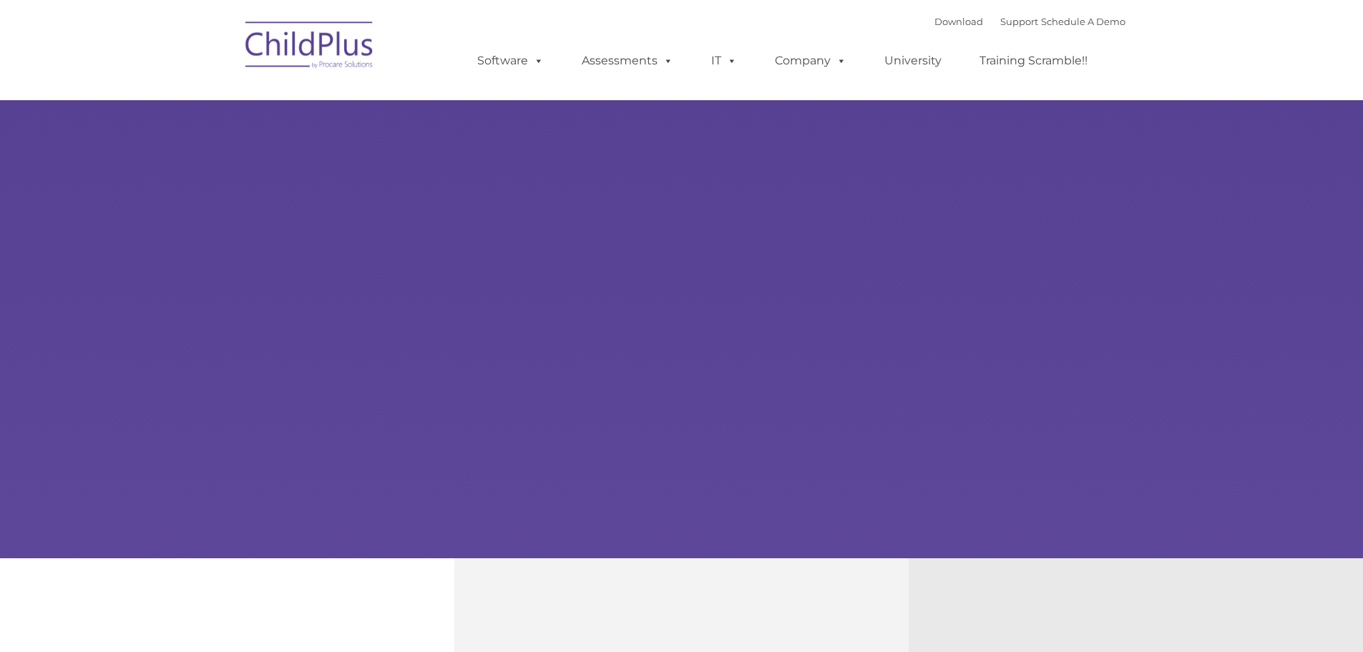  I want to click on img: ChildPlus by Procare Solutions, so click(310, 47).